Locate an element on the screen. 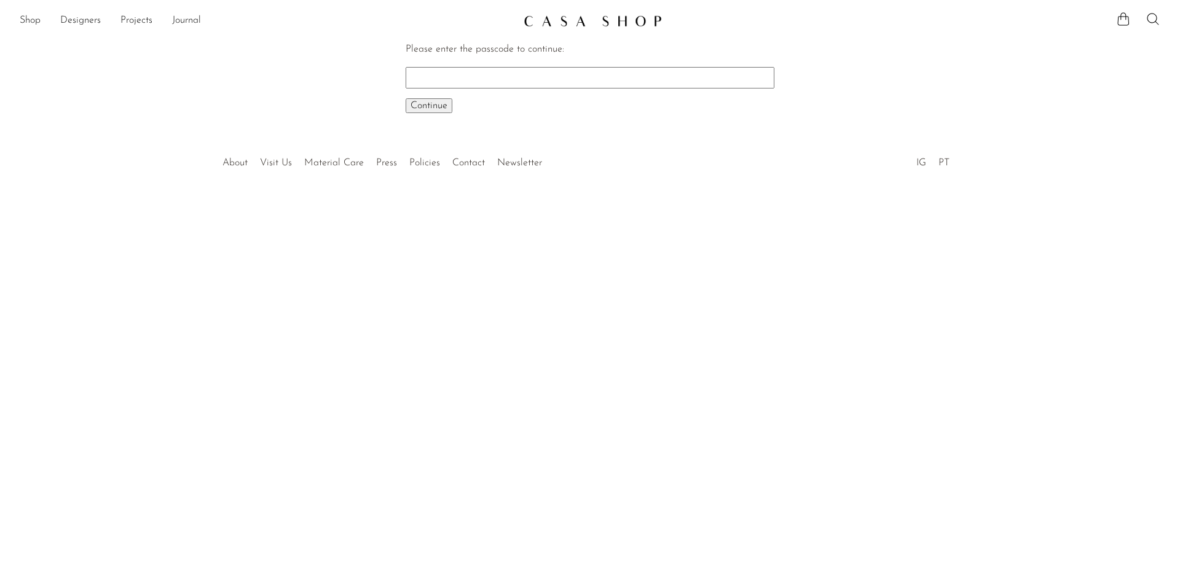 The width and height of the screenshot is (1180, 574). ul: NEW HEADER MENU is located at coordinates (267, 21).